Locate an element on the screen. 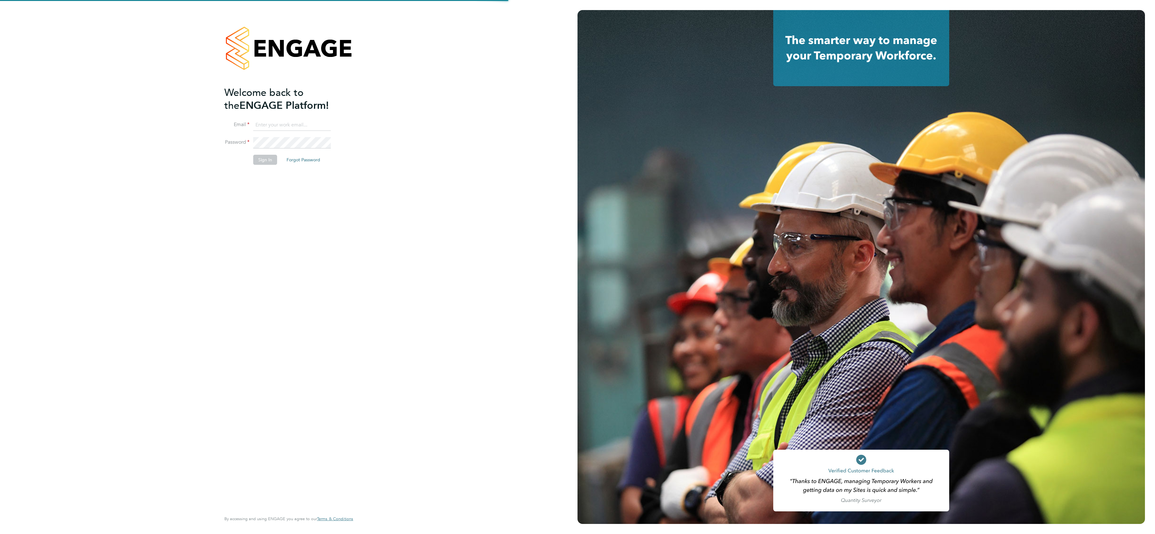 The image size is (1155, 534). label: Email is located at coordinates (237, 124).